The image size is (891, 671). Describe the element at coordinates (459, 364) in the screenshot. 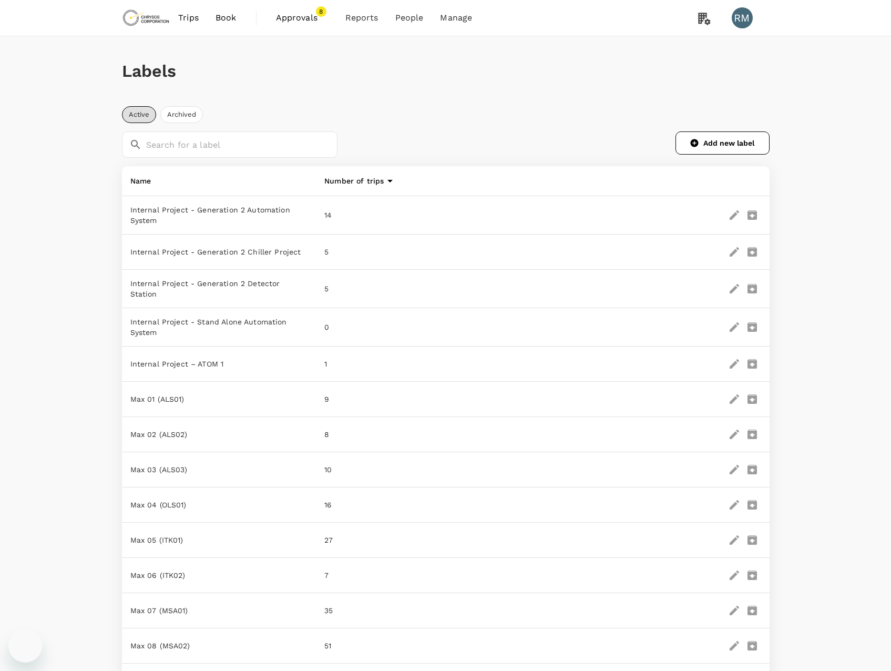

I see `p: 1` at that location.